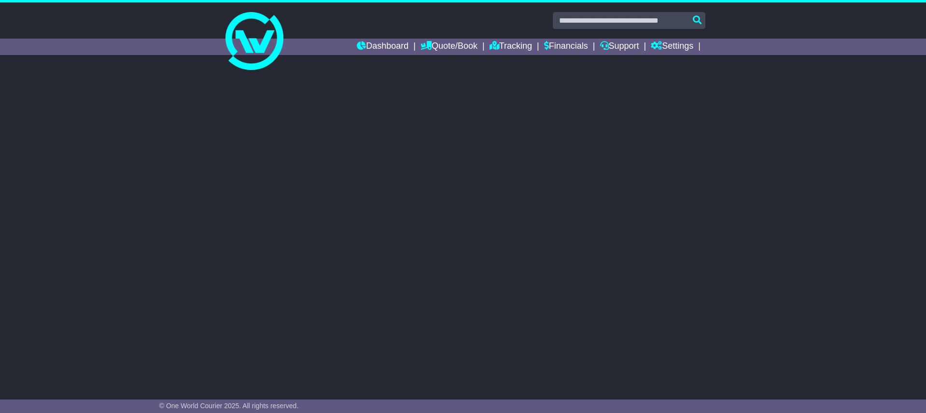 The width and height of the screenshot is (926, 413). I want to click on a: Financials, so click(566, 47).